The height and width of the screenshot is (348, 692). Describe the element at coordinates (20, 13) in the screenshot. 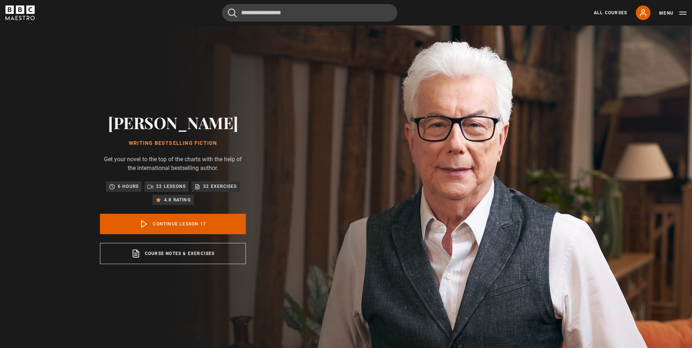

I see `svg: BBC Maestro` at that location.